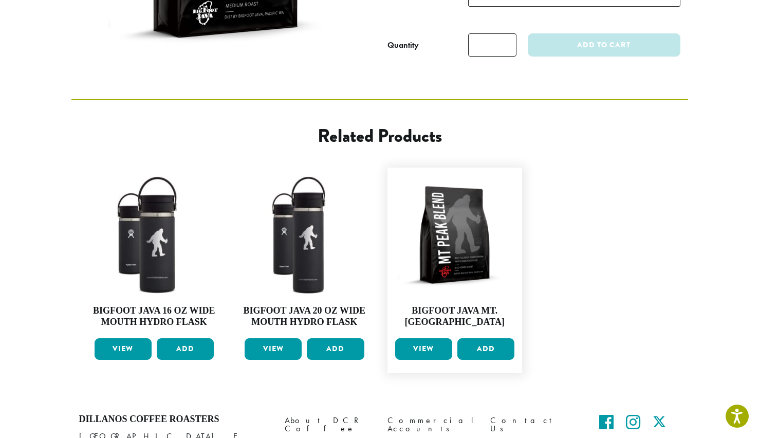  I want to click on img: LO2867-BFJ-Hydro-Flask-20oz-WM-wFlex-Sip-Lid-Black-300x300.jpg, so click(304, 235).